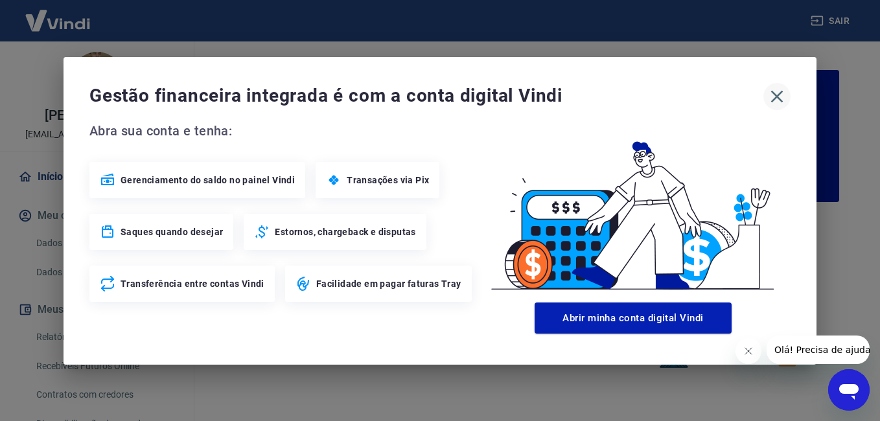  What do you see at coordinates (426, 96) in the screenshot?
I see `span: Gestão financeira integrada é com a conta digital Vindi` at bounding box center [426, 96].